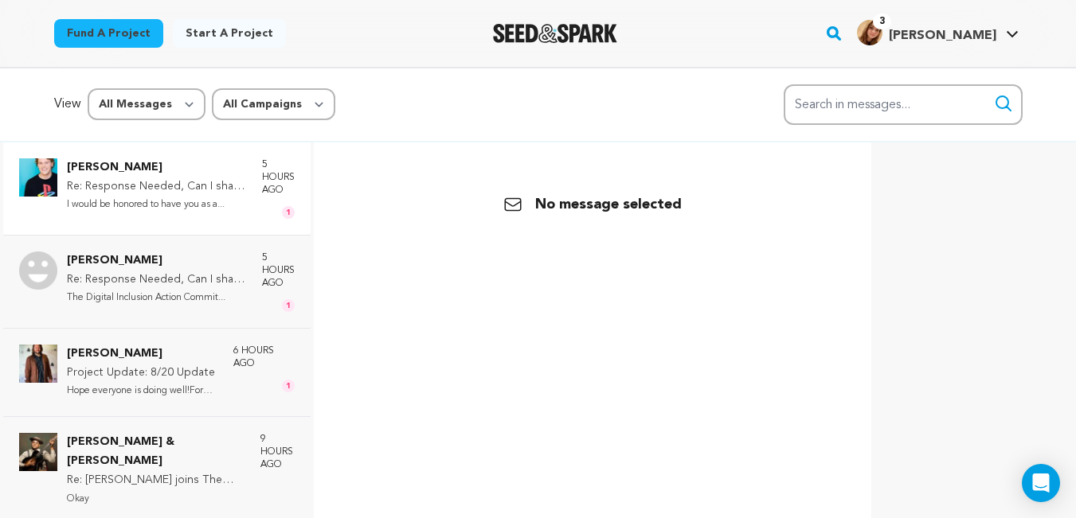 The width and height of the screenshot is (1076, 518). I want to click on div: Open Intercom Messenger, so click(1041, 483).